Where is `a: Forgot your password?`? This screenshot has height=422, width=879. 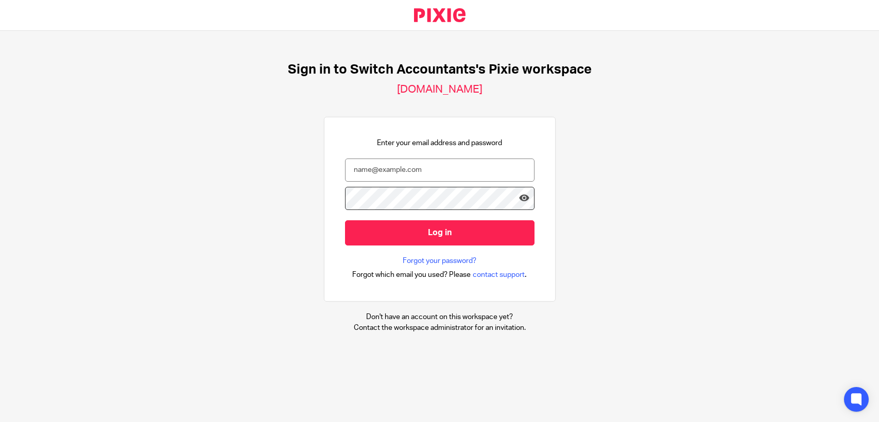
a: Forgot your password? is located at coordinates (439, 261).